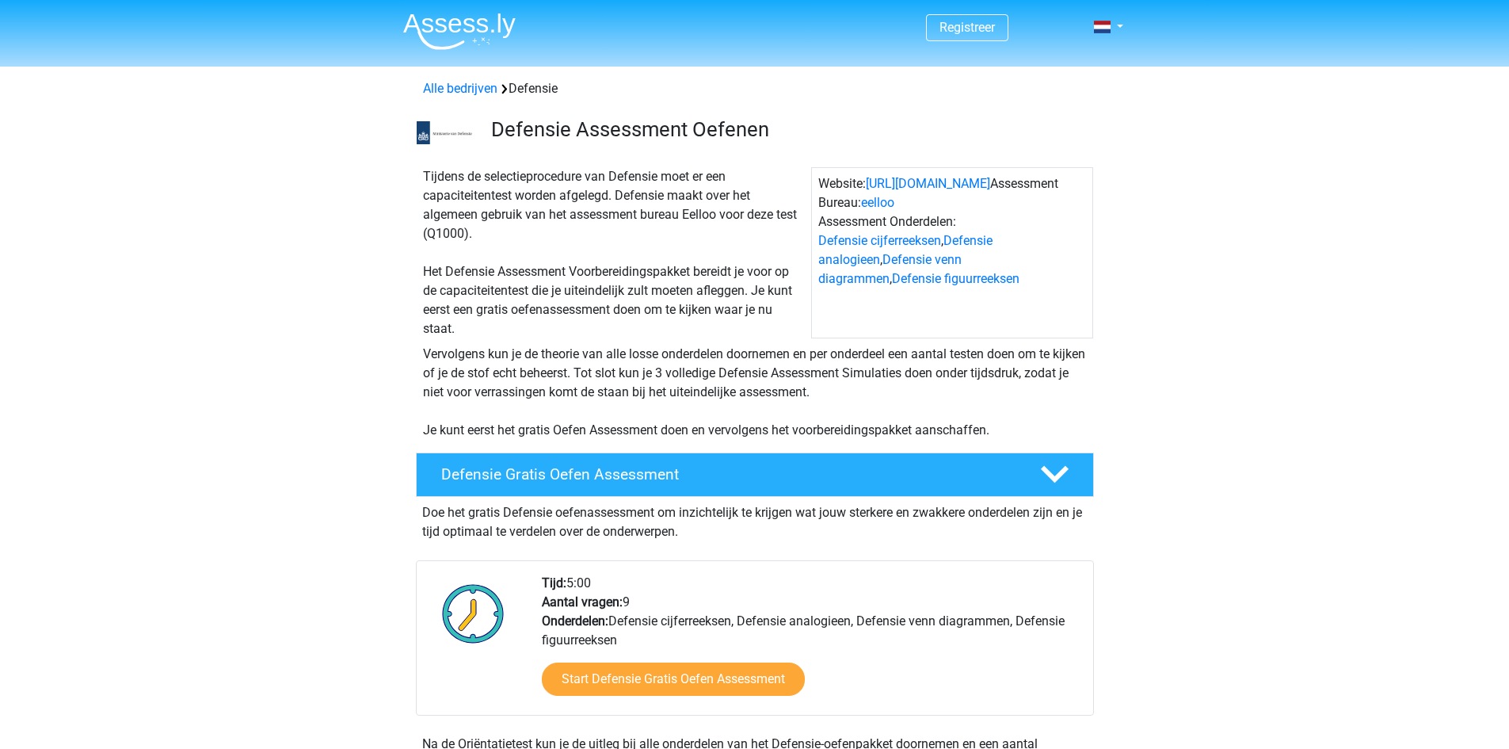 The image size is (1509, 749). I want to click on div: Vervolgens kun je de theorie van alle losse onderdelen doornemen en per onderdeel een aantal test..., so click(755, 392).